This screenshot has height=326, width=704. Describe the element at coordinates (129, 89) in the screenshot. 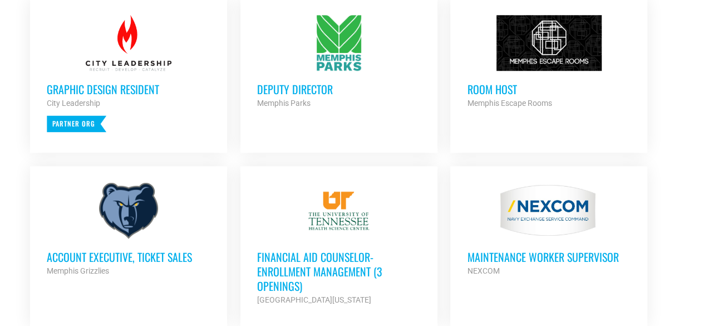

I see `h3: Graphic Design Resident` at that location.